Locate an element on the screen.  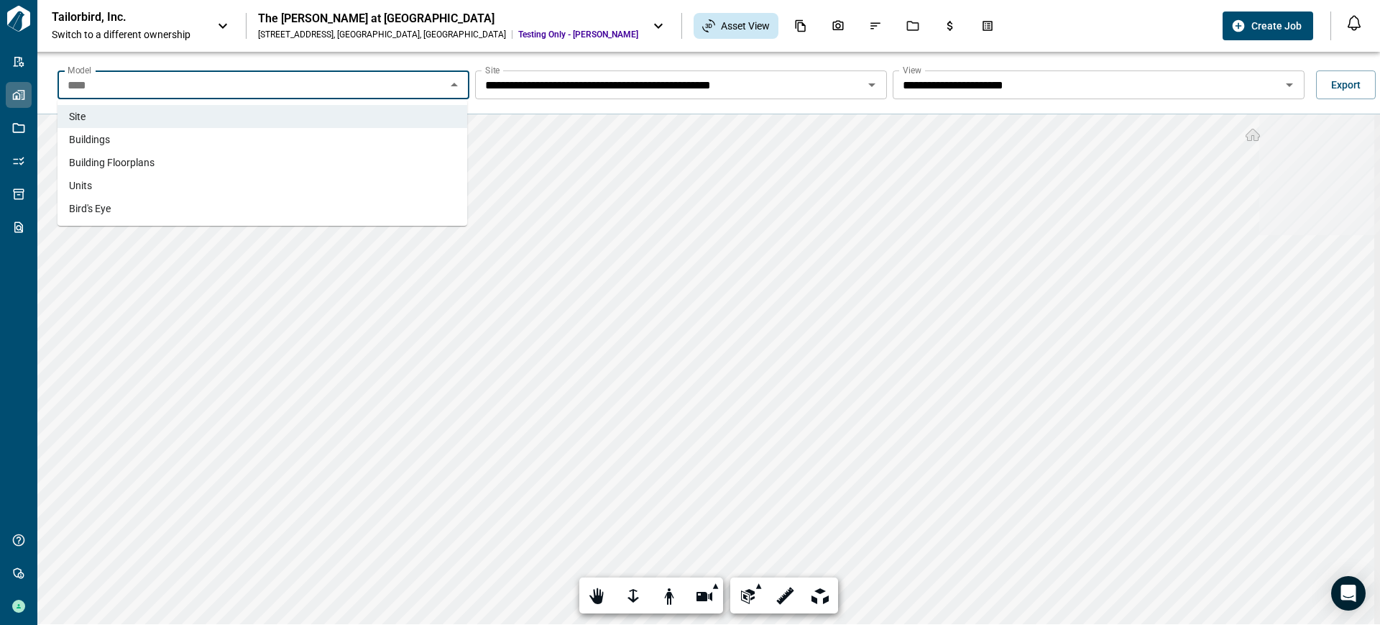
div: Documents is located at coordinates (801, 26).